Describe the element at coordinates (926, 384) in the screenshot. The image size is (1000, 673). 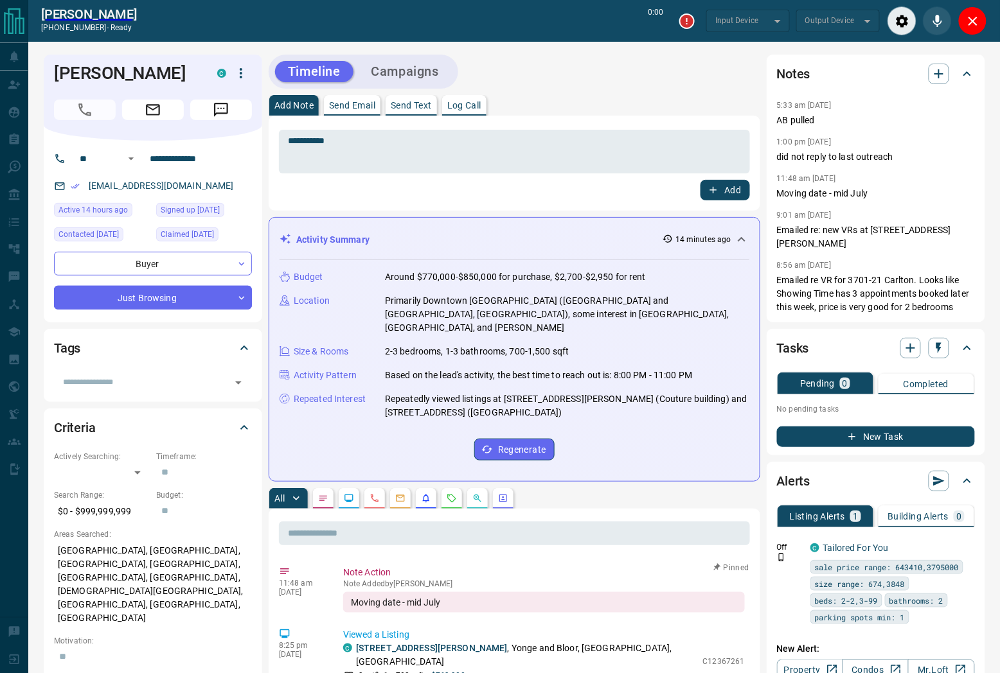
I see `p: Completed` at that location.